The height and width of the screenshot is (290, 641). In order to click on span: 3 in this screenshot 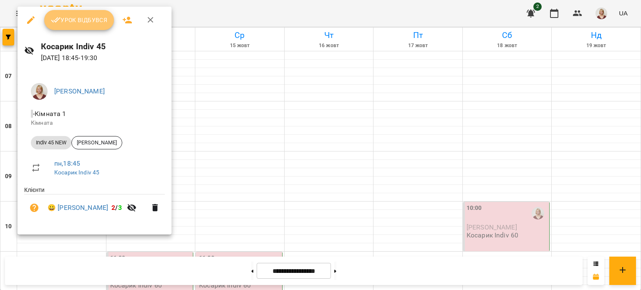, I will do `click(120, 207)`.